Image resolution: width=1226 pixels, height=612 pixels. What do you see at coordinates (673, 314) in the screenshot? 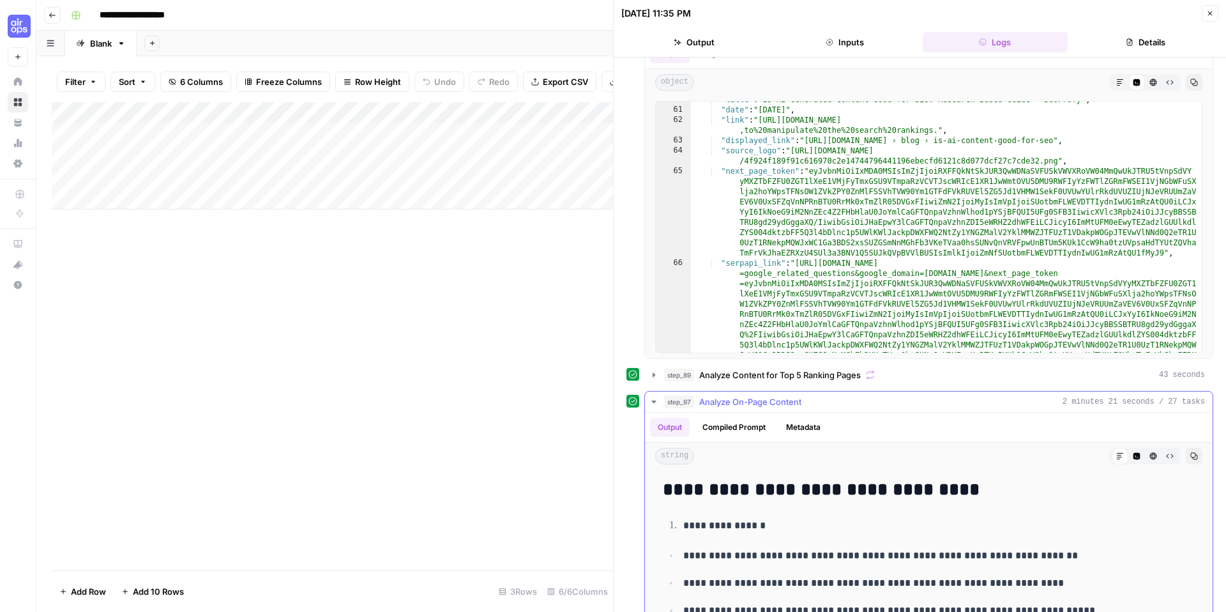
I see `div: 66` at bounding box center [673, 314].